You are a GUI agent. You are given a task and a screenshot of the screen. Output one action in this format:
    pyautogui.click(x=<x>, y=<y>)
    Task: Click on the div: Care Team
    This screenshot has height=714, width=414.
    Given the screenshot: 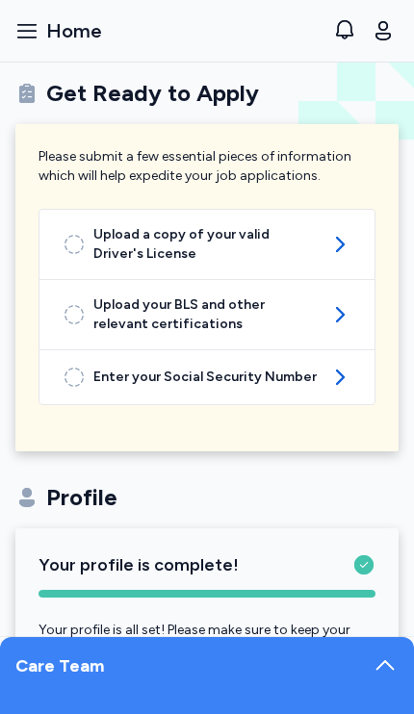 What is the action you would take?
    pyautogui.click(x=60, y=676)
    